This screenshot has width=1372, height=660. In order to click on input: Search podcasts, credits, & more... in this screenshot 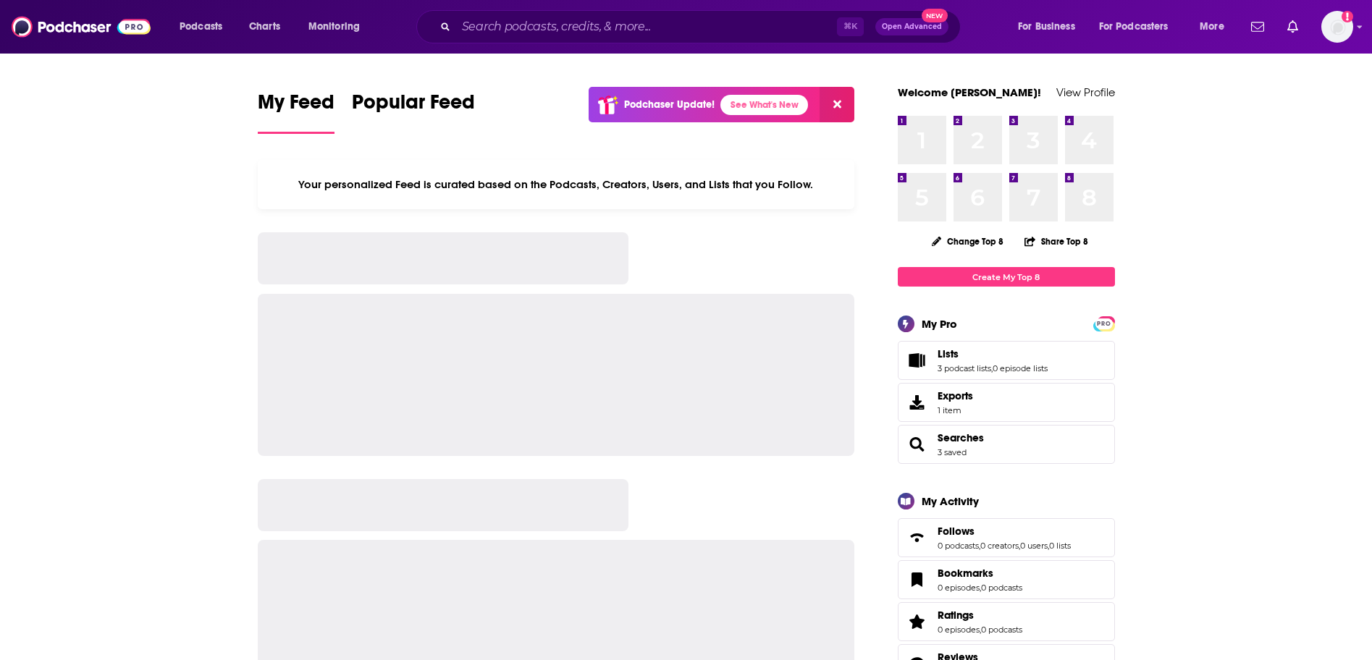, I will do `click(646, 27)`.